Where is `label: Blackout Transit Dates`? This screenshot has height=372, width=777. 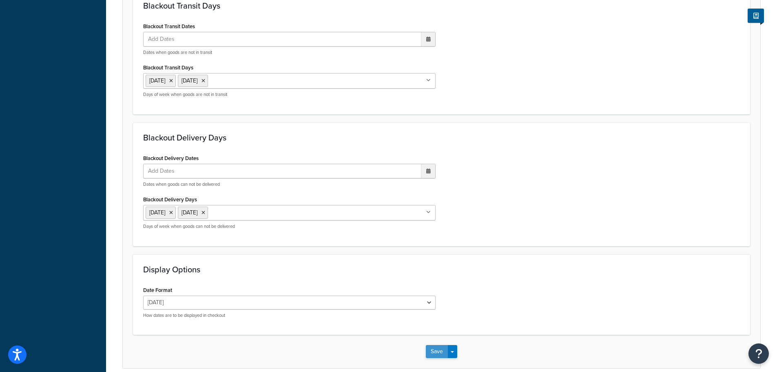
label: Blackout Transit Dates is located at coordinates (169, 26).